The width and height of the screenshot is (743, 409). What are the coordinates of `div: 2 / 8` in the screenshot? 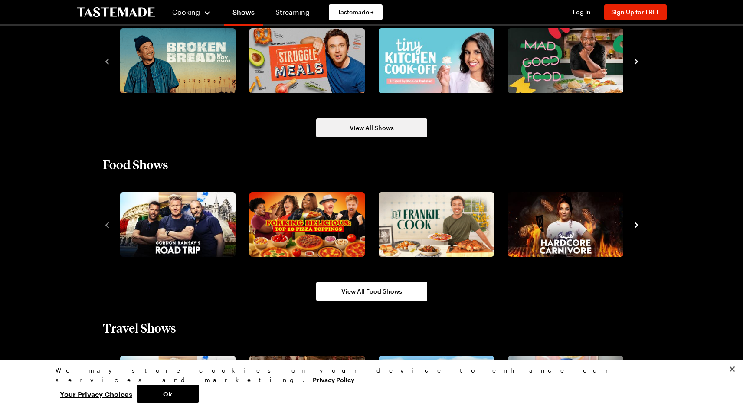 It's located at (310, 61).